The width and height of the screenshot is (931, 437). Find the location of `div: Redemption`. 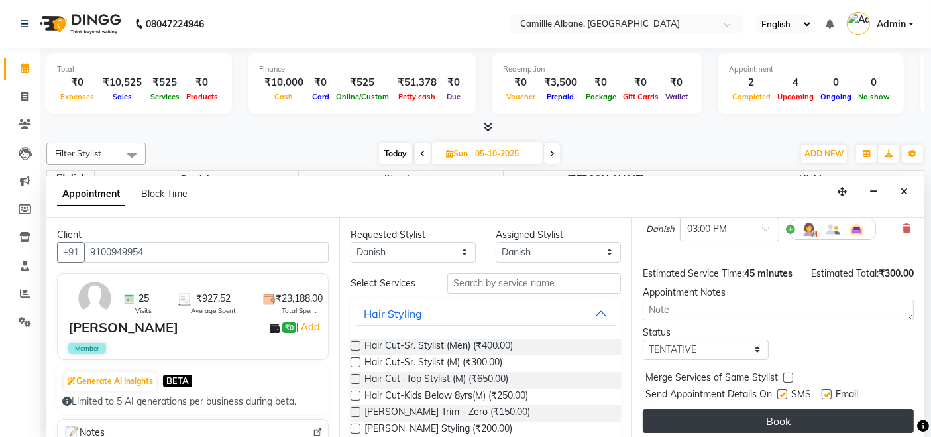

div: Redemption is located at coordinates (597, 69).